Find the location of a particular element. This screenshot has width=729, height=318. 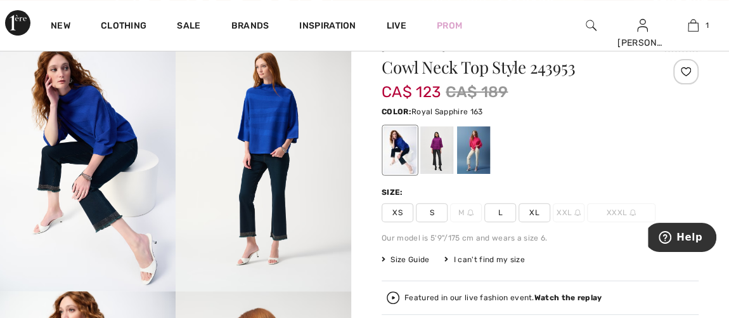

img: search the website is located at coordinates (591, 25).